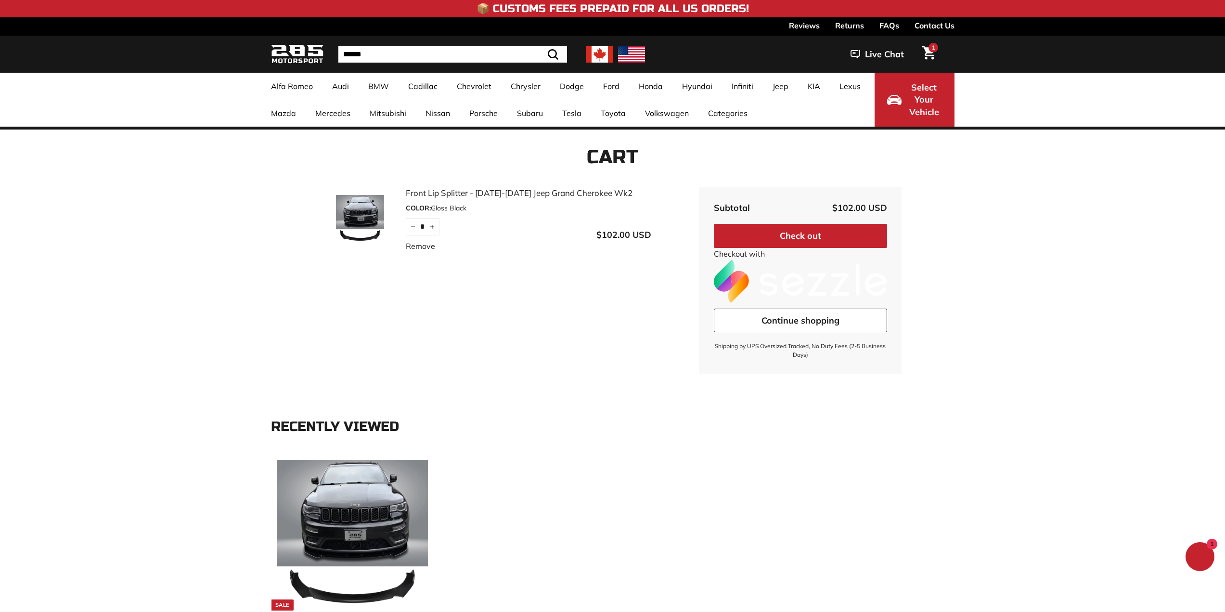 This screenshot has width=1225, height=612. What do you see at coordinates (801, 281) in the screenshot?
I see `img: Sezzle` at bounding box center [801, 281].